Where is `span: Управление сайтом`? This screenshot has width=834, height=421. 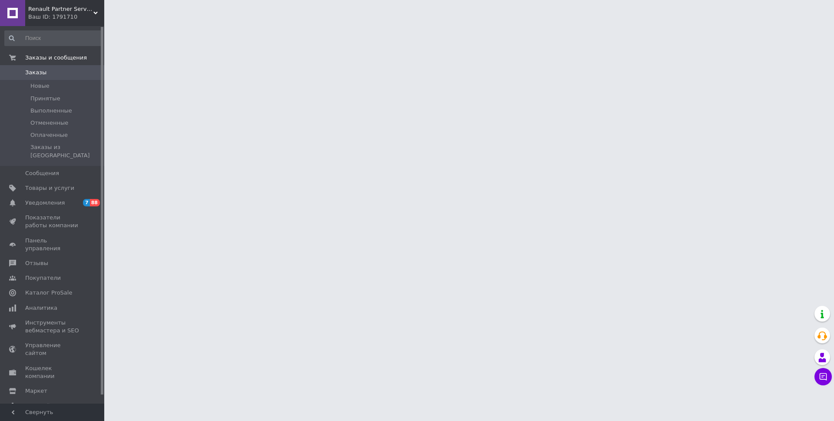 span: Управление сайтом is located at coordinates (53, 349).